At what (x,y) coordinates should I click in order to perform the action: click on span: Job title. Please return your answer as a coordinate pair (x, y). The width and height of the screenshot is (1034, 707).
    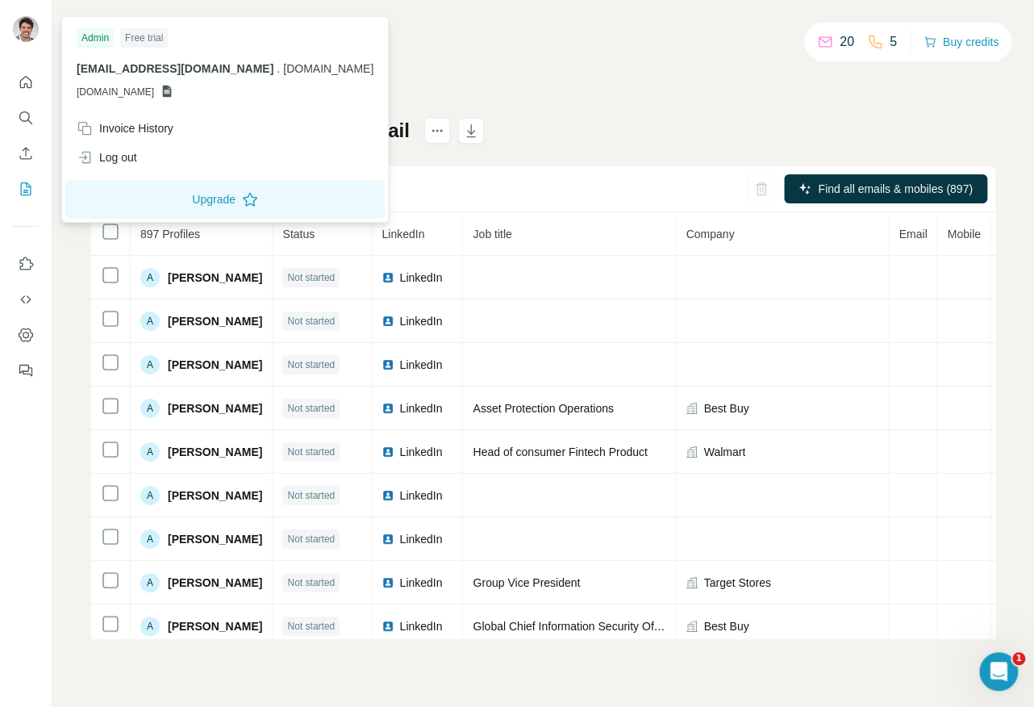
    Looking at the image, I should click on (492, 234).